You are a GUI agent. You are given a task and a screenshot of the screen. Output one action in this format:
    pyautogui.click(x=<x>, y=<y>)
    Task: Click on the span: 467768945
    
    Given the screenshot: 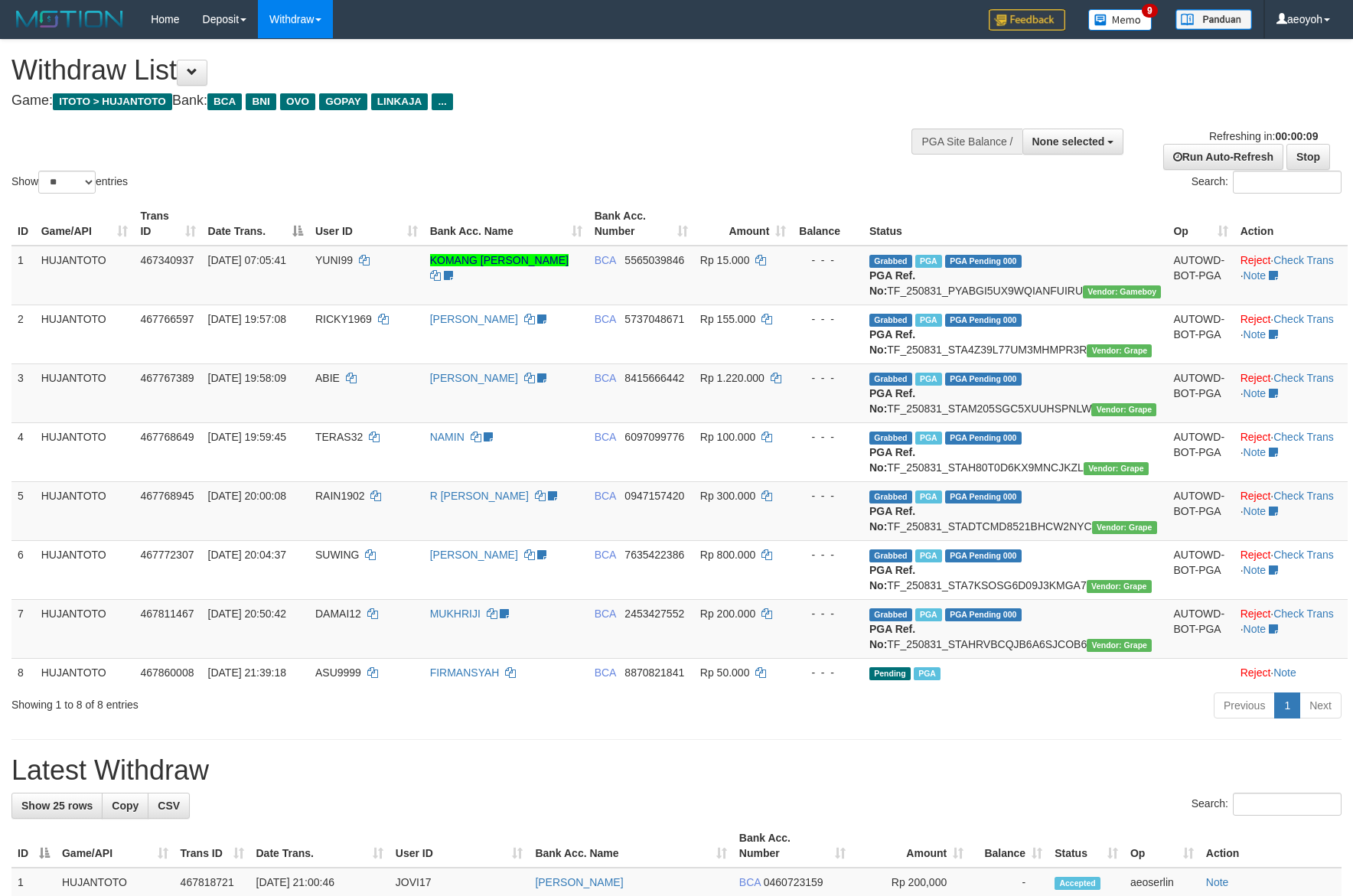 What is the action you would take?
    pyautogui.click(x=167, y=495)
    